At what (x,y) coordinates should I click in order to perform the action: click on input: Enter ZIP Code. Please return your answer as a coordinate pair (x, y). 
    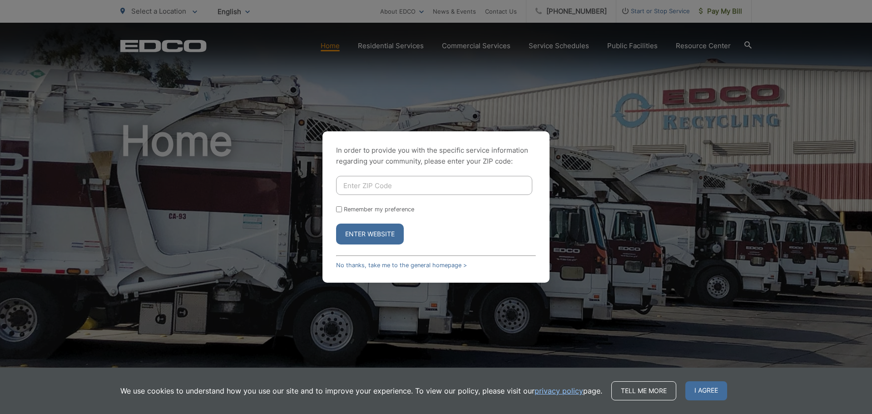
    Looking at the image, I should click on (434, 185).